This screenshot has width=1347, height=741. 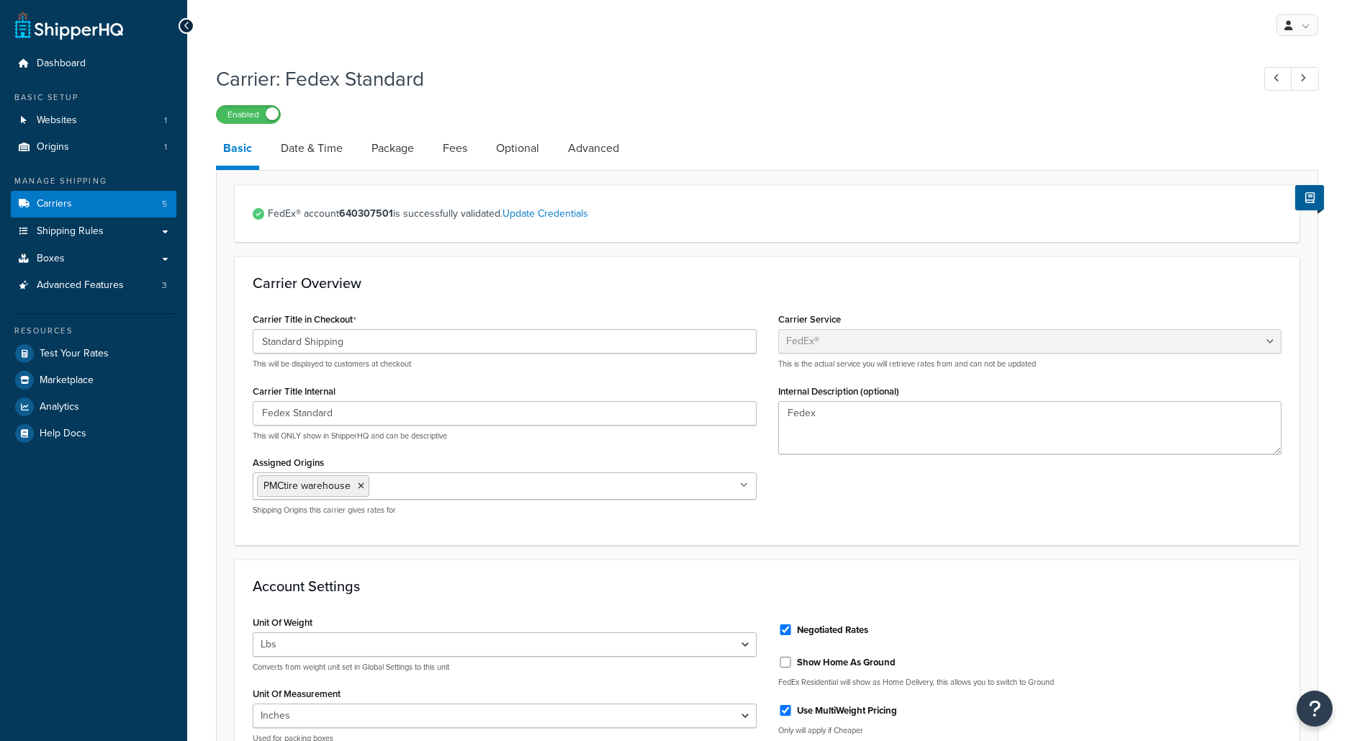 I want to click on span: Shipping Rules, so click(x=70, y=231).